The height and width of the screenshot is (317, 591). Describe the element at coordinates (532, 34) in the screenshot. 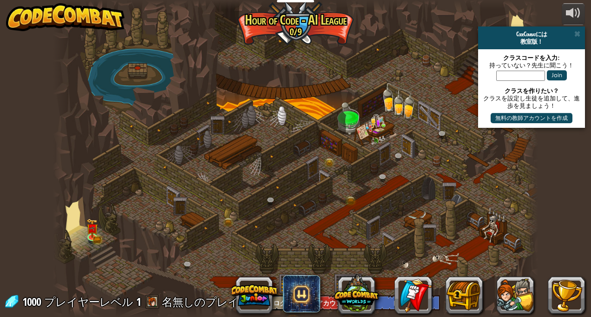

I see `div: CodeCombatには` at that location.